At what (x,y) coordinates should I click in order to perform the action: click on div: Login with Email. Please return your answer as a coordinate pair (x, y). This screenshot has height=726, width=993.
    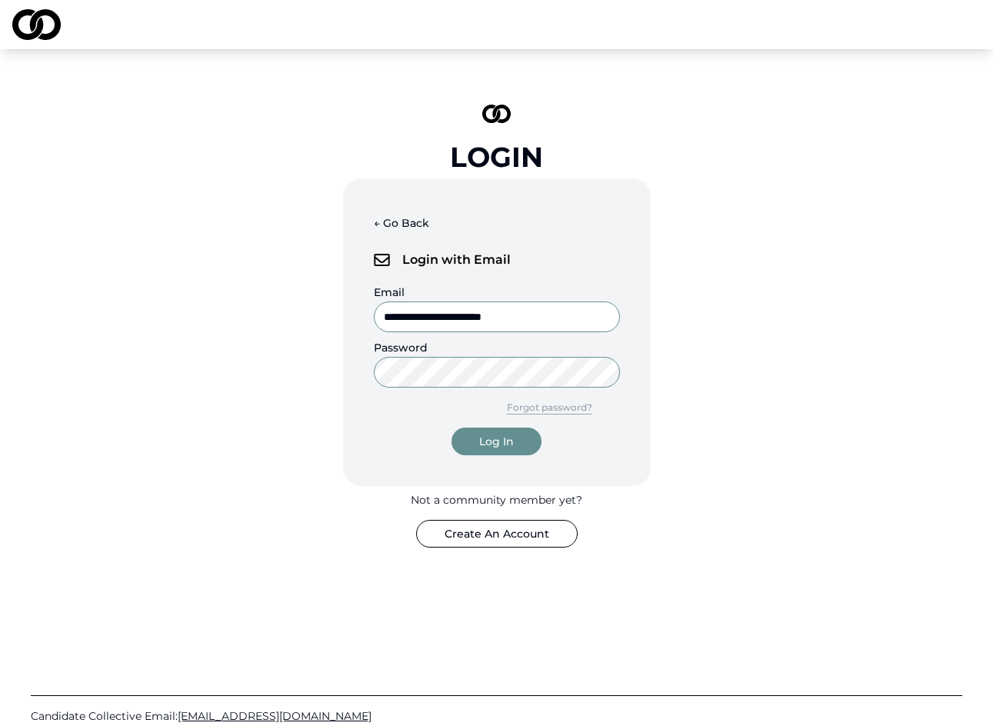
    Looking at the image, I should click on (497, 260).